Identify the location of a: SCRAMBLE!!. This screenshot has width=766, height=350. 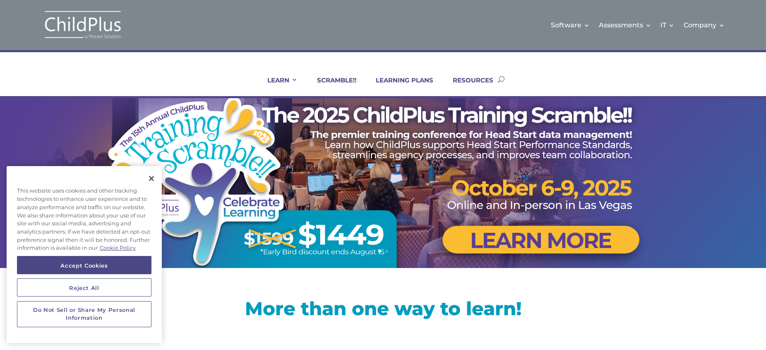
(331, 86).